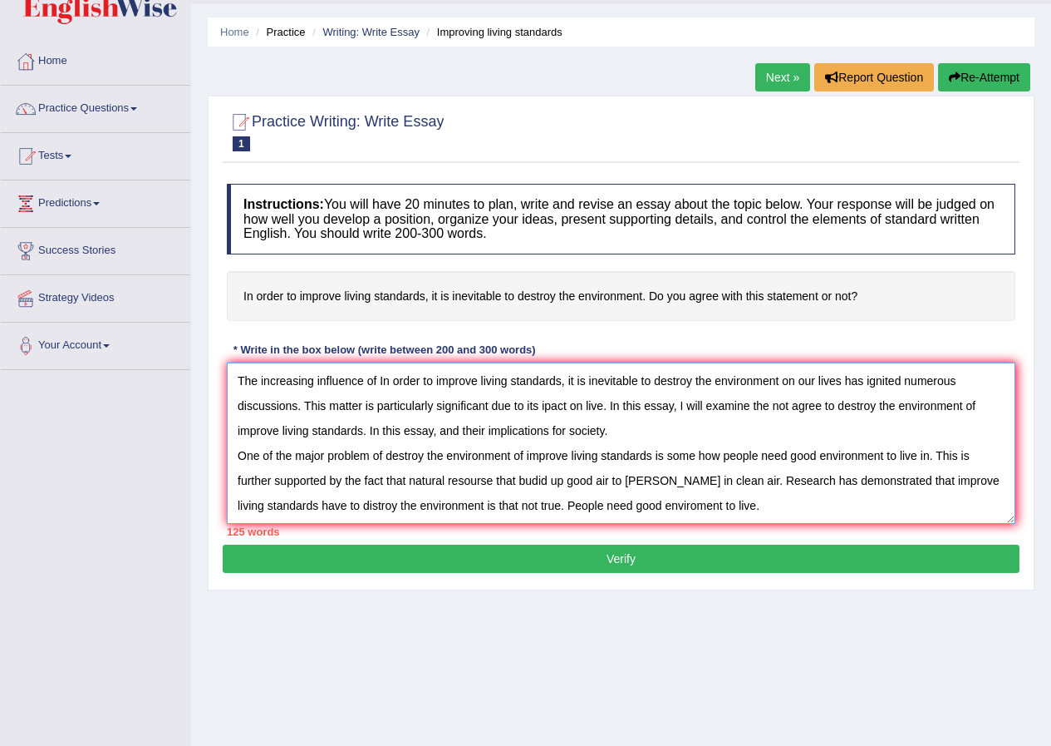 The width and height of the screenshot is (1051, 746). Describe the element at coordinates (96, 201) in the screenshot. I see `a: Predictions` at that location.